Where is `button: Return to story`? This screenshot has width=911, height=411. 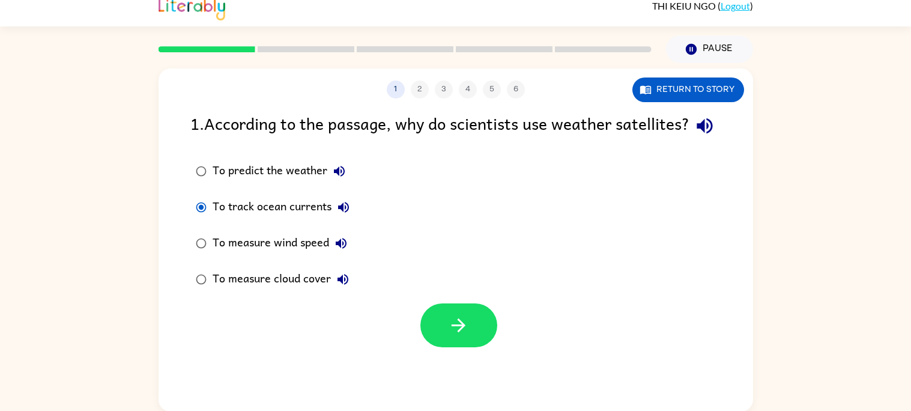
button: Return to story is located at coordinates (688, 89).